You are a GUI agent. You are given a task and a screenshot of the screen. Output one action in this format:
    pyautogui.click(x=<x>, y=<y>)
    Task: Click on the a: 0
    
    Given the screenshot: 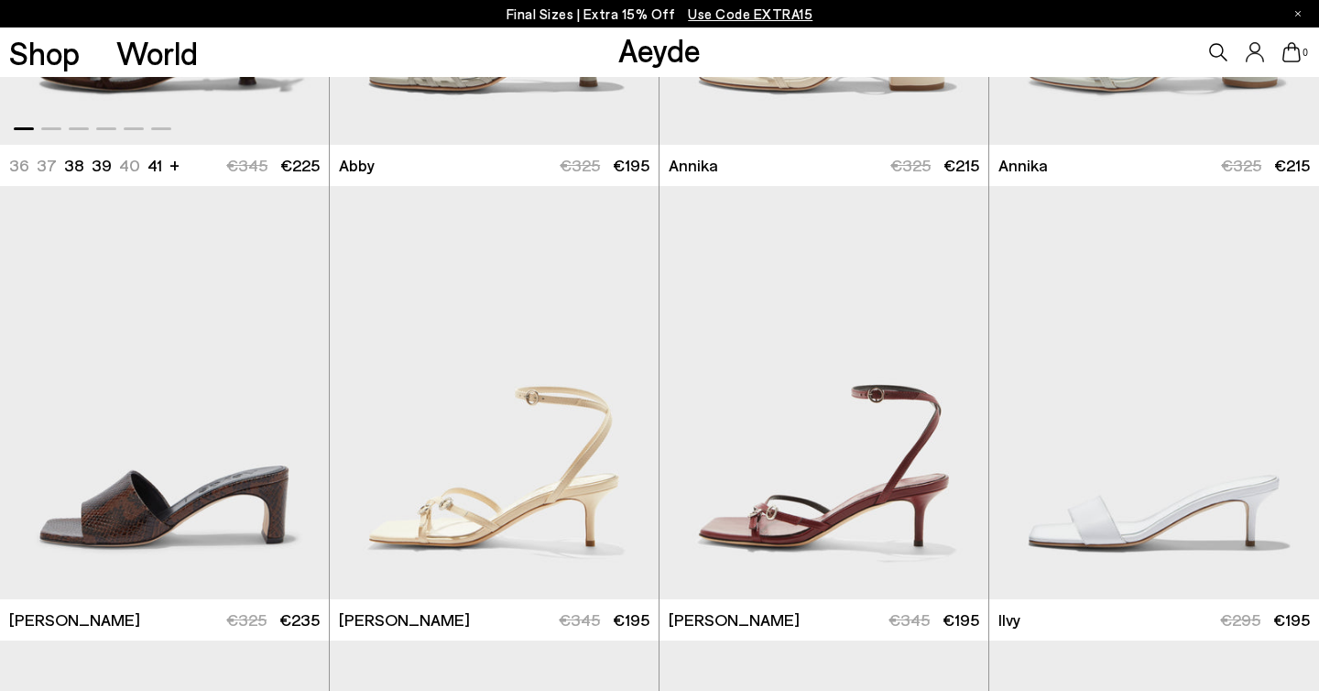 What is the action you would take?
    pyautogui.click(x=1291, y=52)
    